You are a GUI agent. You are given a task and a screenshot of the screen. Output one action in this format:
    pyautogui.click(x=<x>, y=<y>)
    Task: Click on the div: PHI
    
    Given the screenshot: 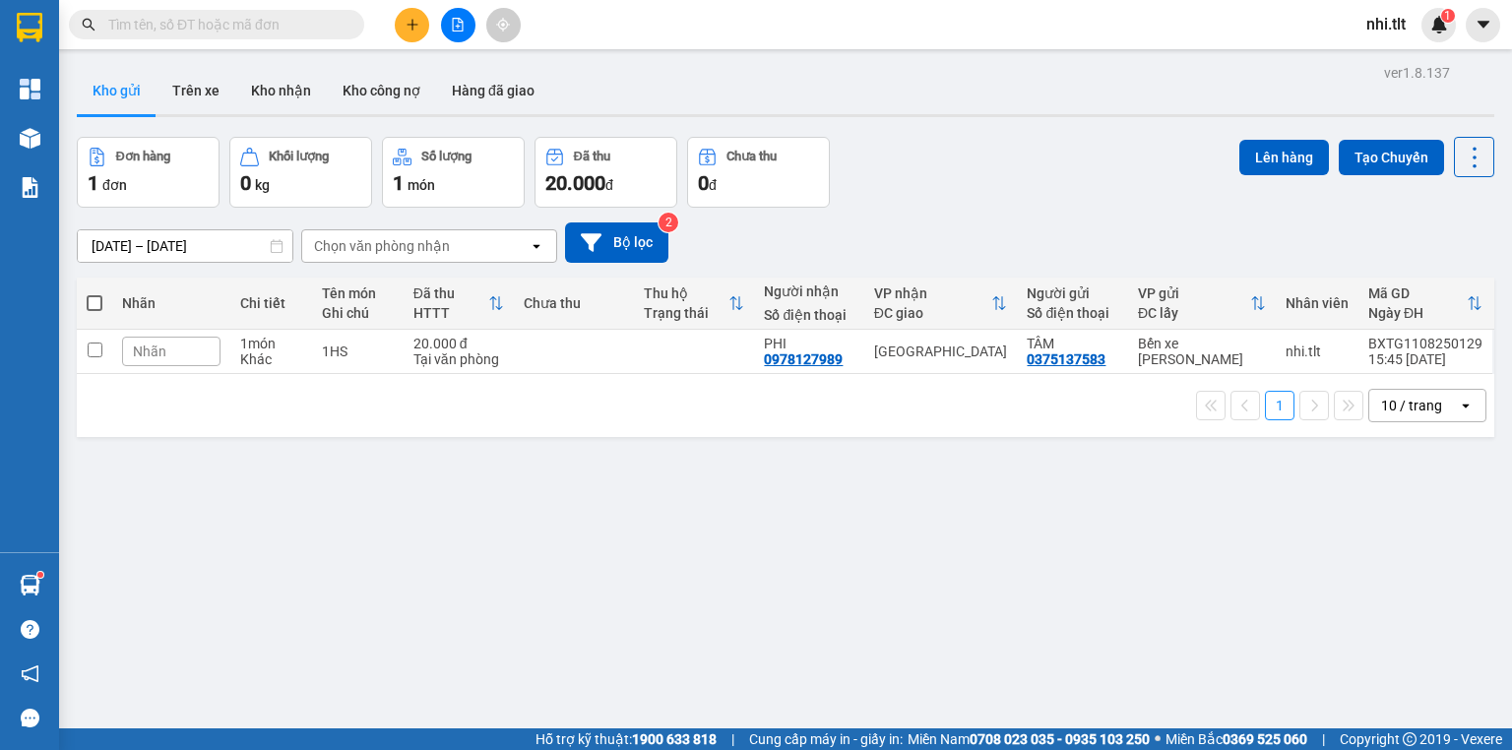 What is the action you would take?
    pyautogui.click(x=808, y=344)
    